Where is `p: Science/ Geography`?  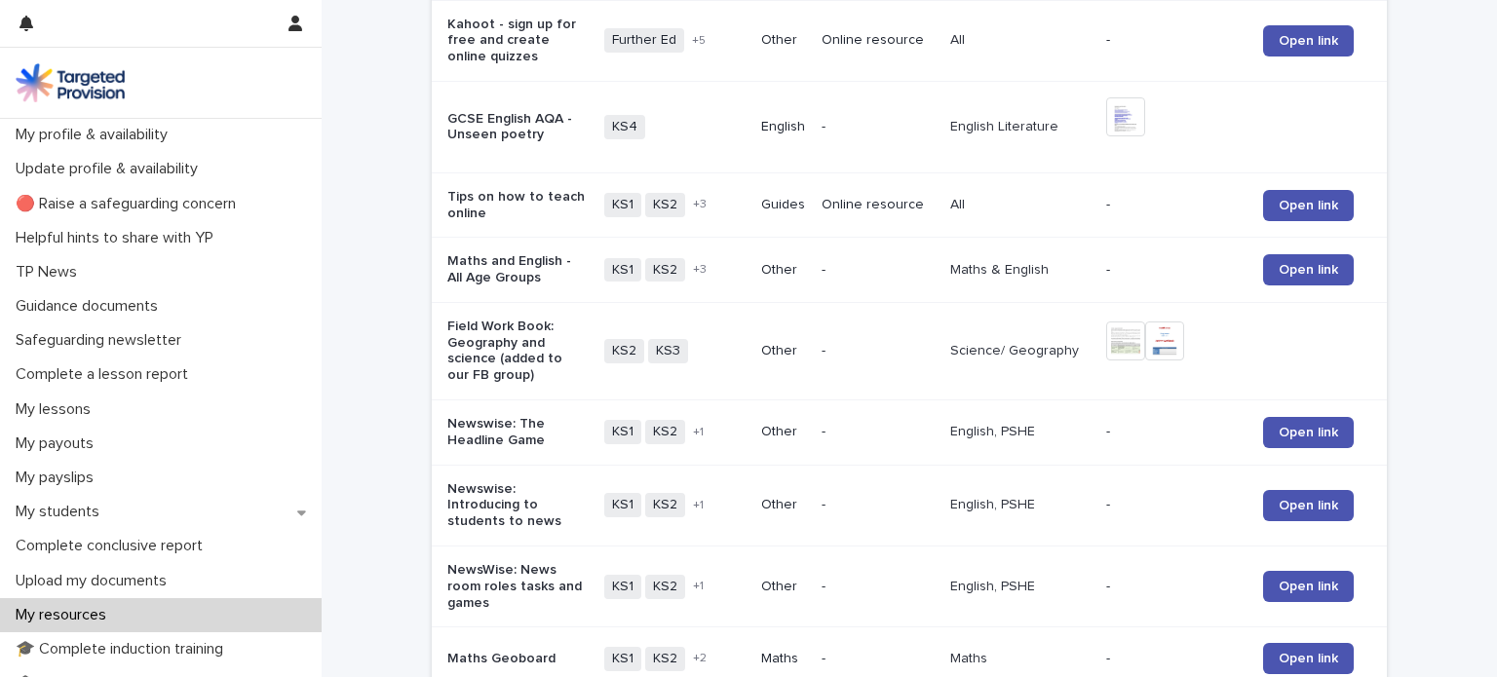 p: Science/ Geography is located at coordinates (1019, 351).